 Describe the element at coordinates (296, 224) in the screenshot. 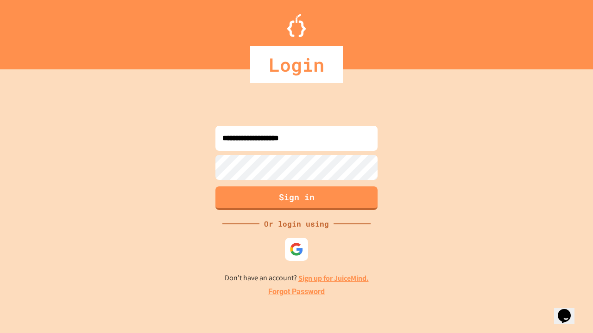

I see `div: Or login using` at that location.